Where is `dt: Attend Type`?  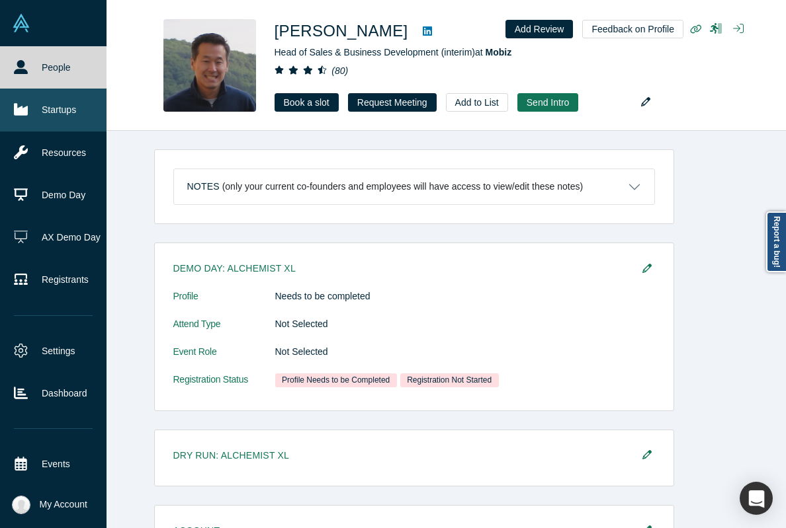
dt: Attend Type is located at coordinates (224, 331).